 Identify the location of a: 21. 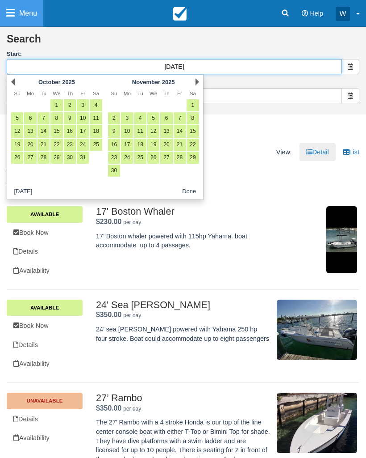
(180, 144).